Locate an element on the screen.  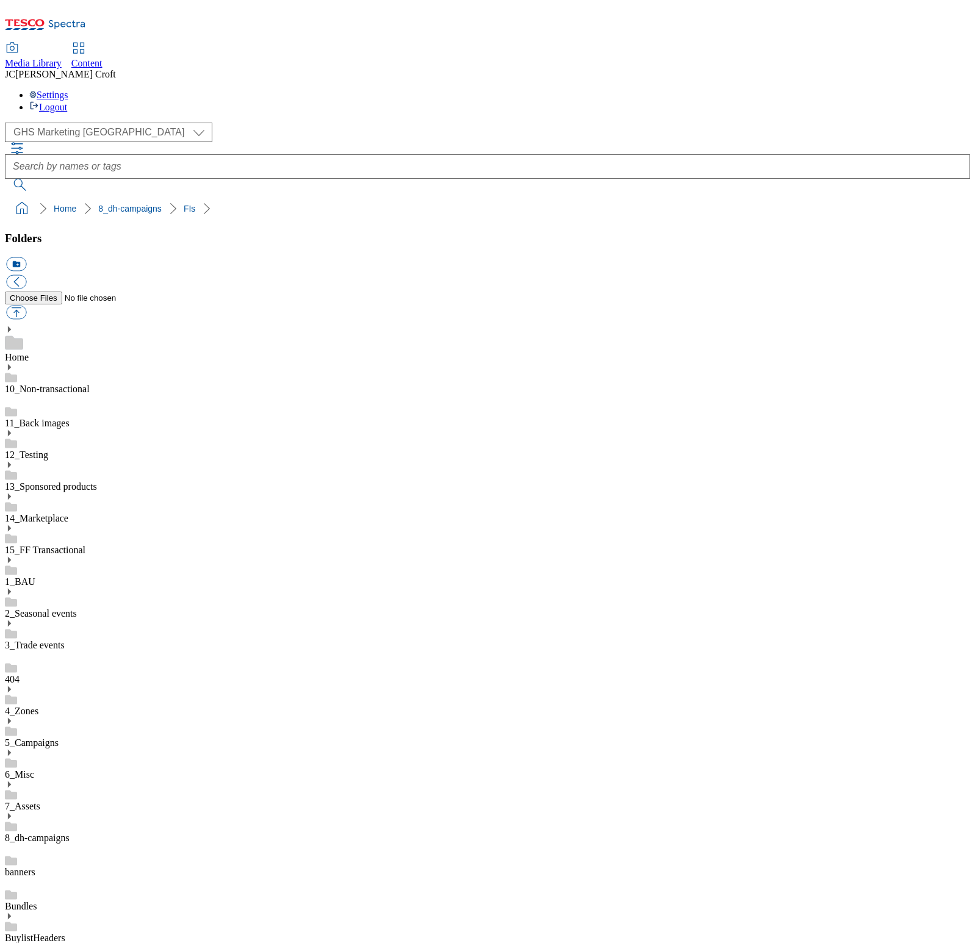
a: 14_Marketplace is located at coordinates (37, 518).